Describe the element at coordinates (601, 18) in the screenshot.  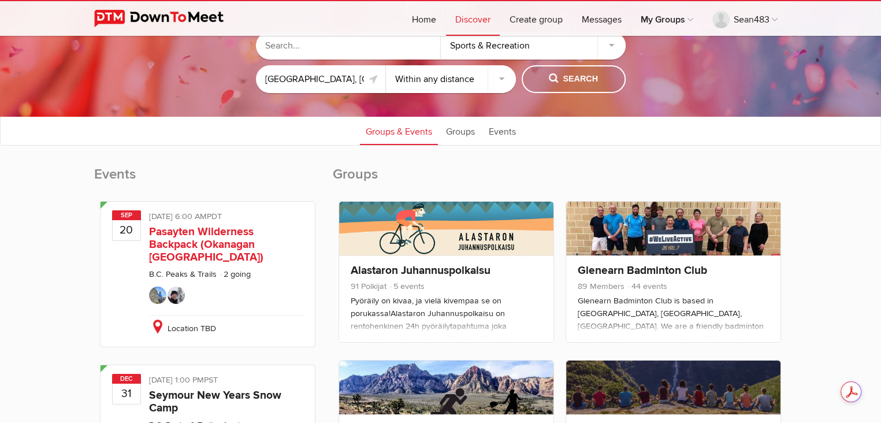
I see `a: Messages` at that location.